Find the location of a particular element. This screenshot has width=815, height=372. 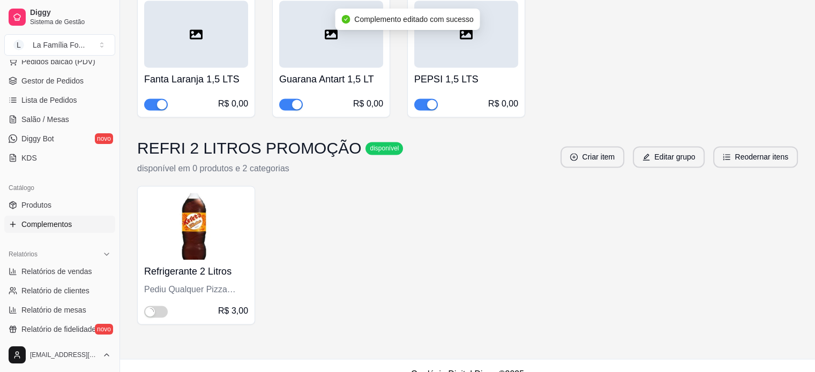

span: disponível is located at coordinates (384, 148).